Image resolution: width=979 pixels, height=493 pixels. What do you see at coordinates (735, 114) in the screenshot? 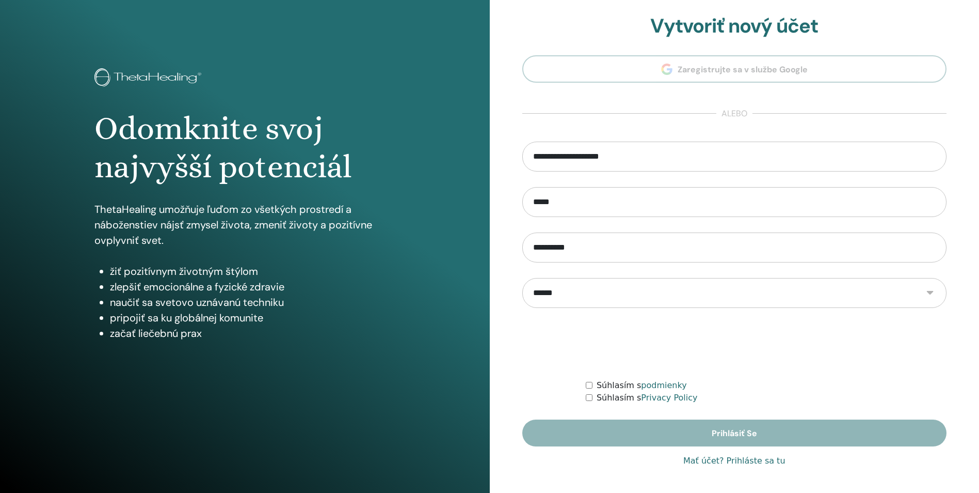
I see `span: alebo` at bounding box center [735, 114].